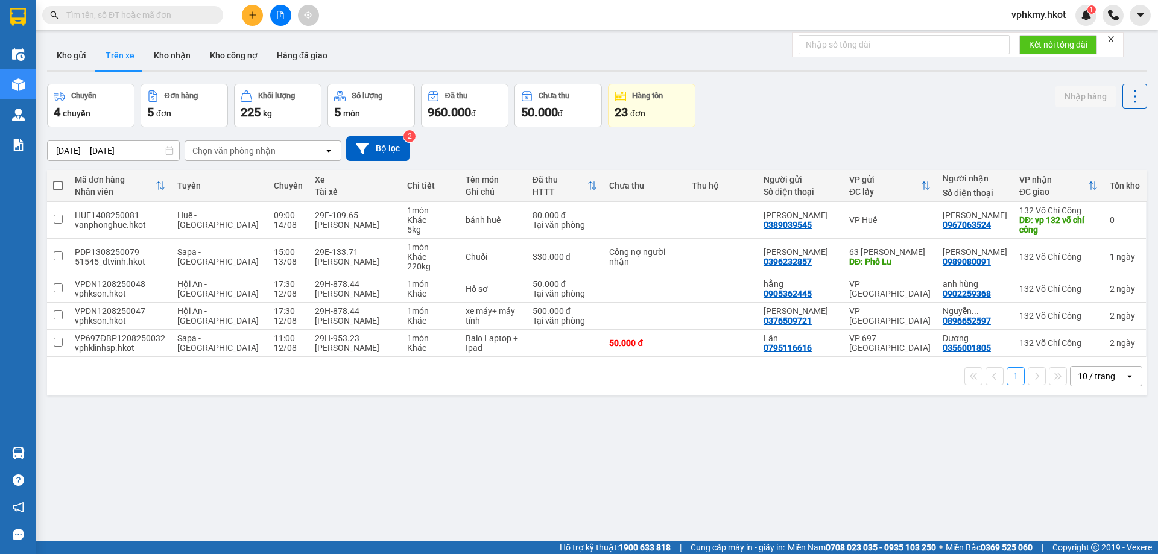  What do you see at coordinates (138, 15) in the screenshot?
I see `input: Tìm tên, số ĐT hoặc mã đơn` at bounding box center [138, 15].